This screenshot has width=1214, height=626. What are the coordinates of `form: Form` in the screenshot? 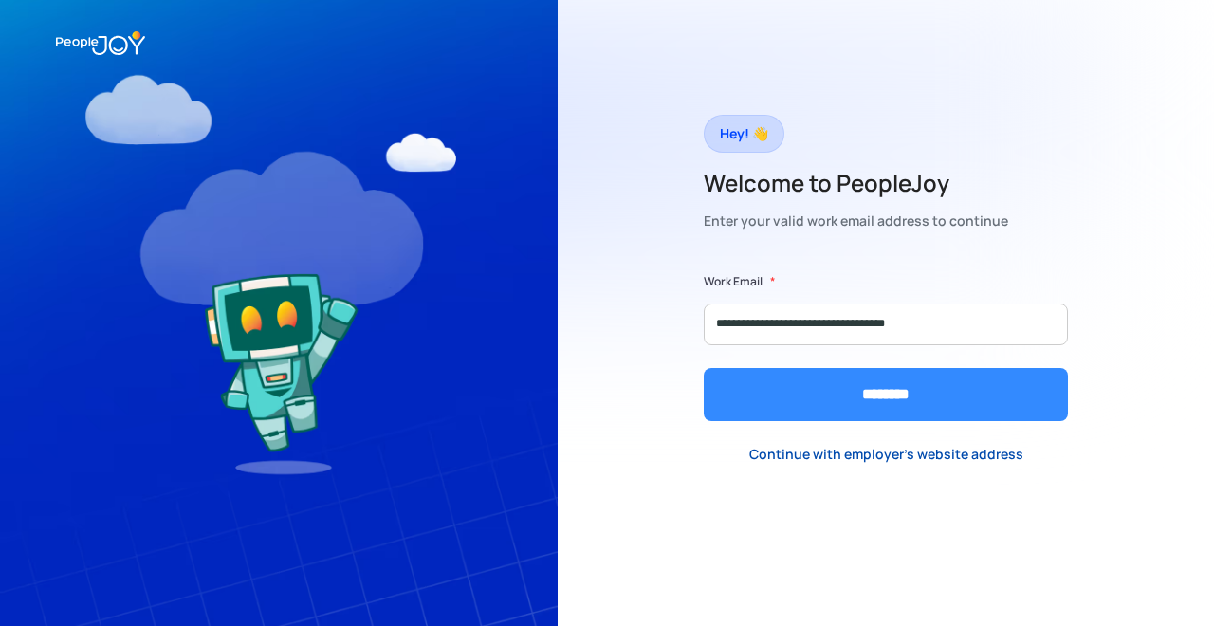 It's located at (886, 346).